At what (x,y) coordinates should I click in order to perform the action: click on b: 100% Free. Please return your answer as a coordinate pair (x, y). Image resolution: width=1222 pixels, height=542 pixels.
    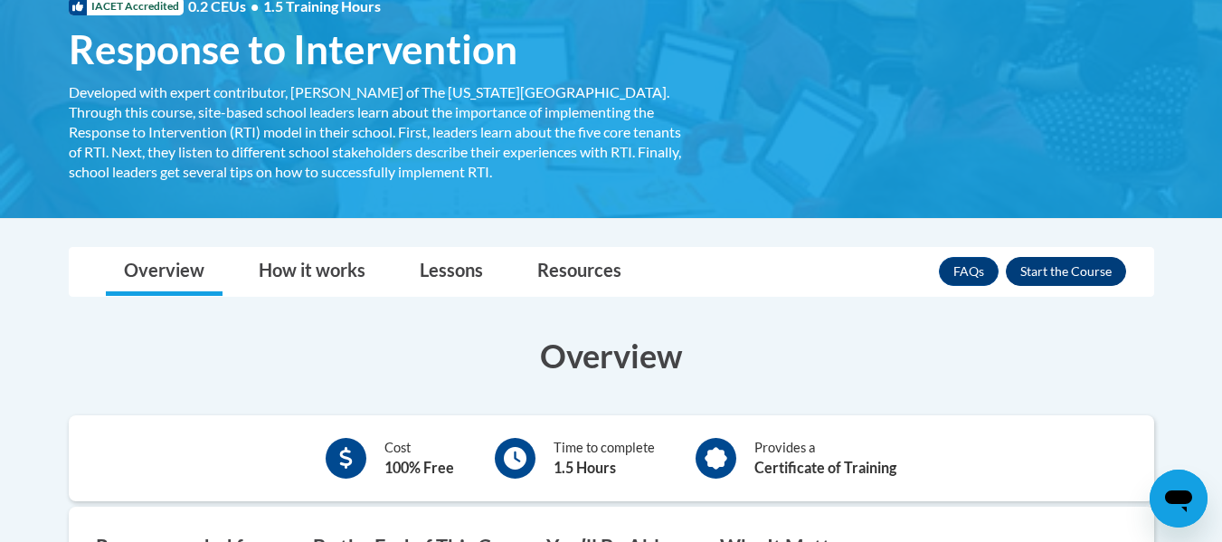
    Looking at the image, I should click on (419, 467).